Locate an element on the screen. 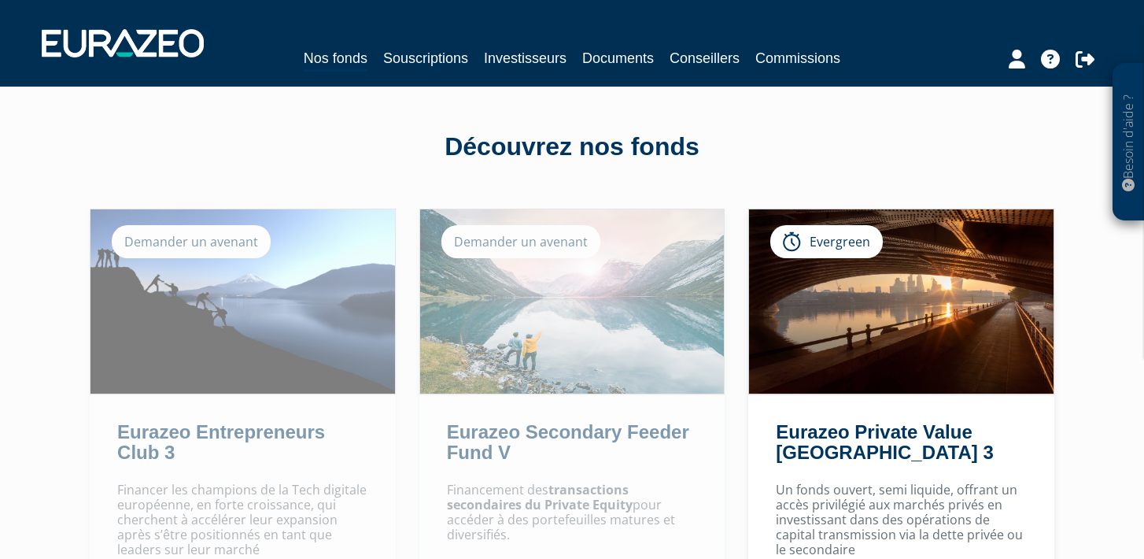 This screenshot has height=559, width=1144. p: Financer les champions de la Tech digitale européenne, en forte croissance, qui cherchent à accél... is located at coordinates (242, 520).